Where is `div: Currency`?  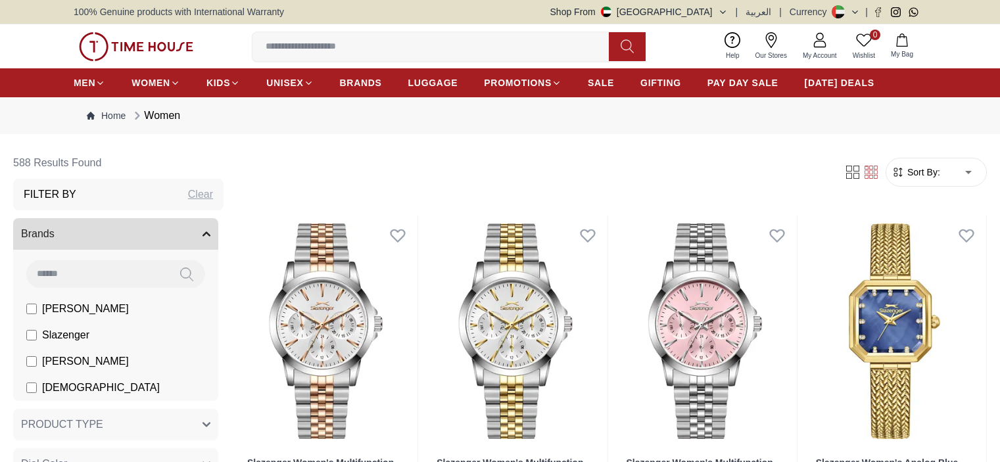
div: Currency is located at coordinates (811, 12).